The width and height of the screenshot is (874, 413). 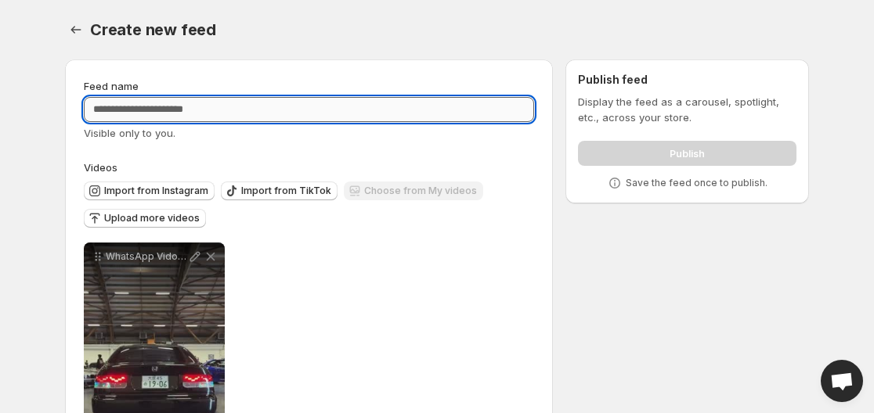 I want to click on button: Settings, so click(x=76, y=30).